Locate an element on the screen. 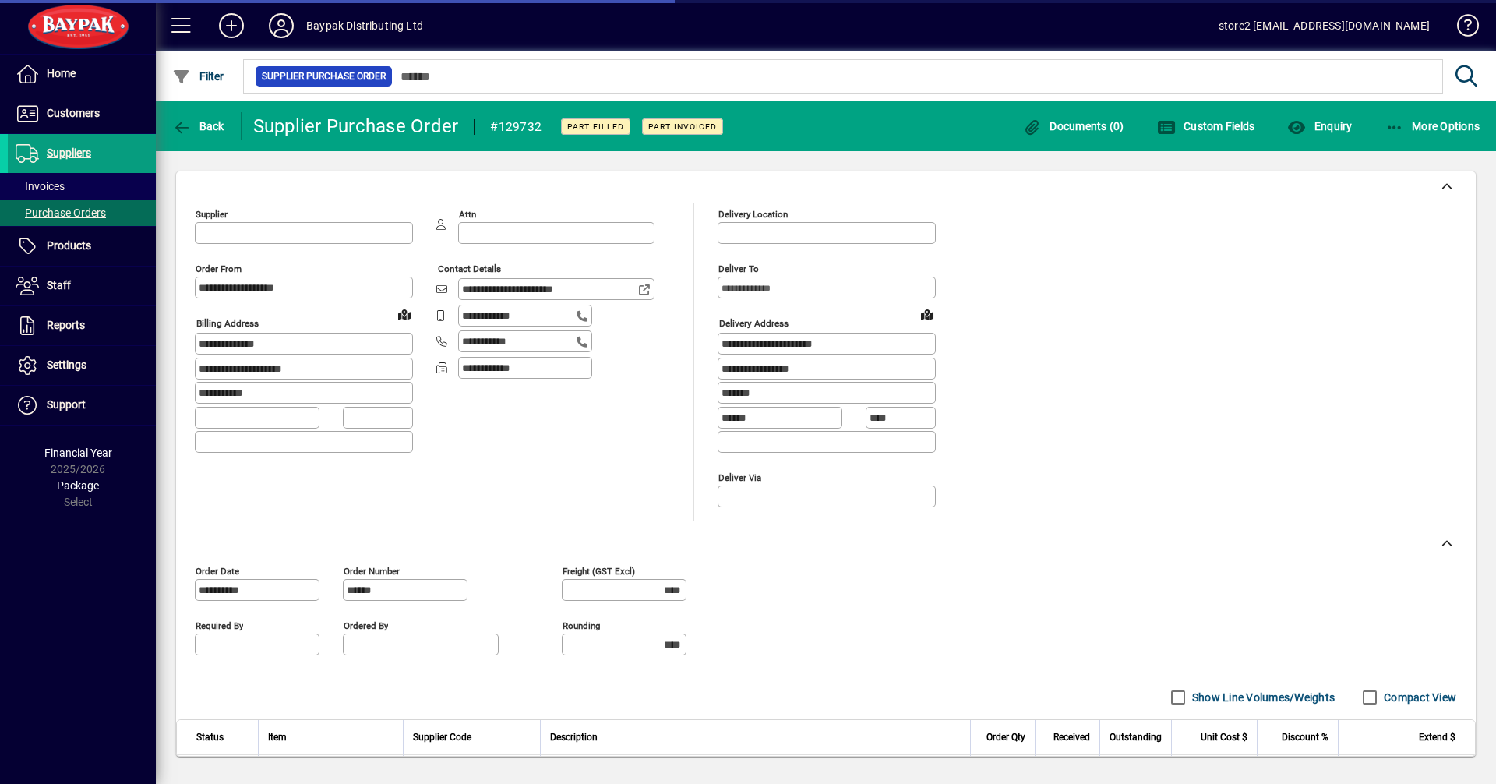 Image resolution: width=1496 pixels, height=784 pixels. button: Enquiry is located at coordinates (1319, 126).